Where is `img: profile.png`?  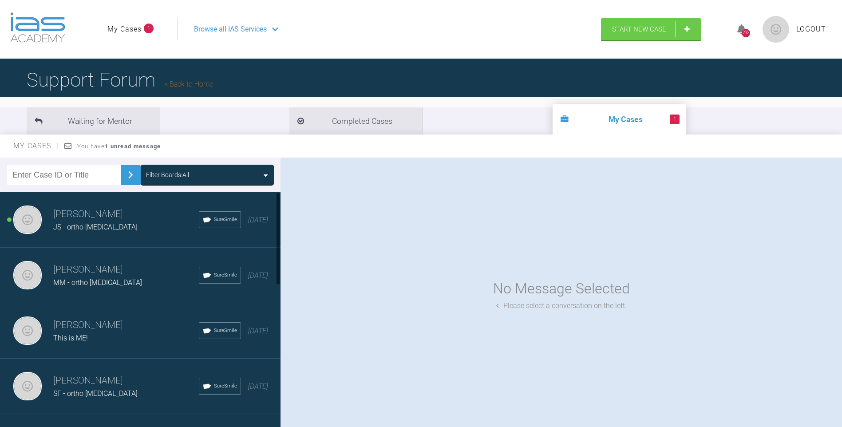
img: profile.png is located at coordinates (776, 29).